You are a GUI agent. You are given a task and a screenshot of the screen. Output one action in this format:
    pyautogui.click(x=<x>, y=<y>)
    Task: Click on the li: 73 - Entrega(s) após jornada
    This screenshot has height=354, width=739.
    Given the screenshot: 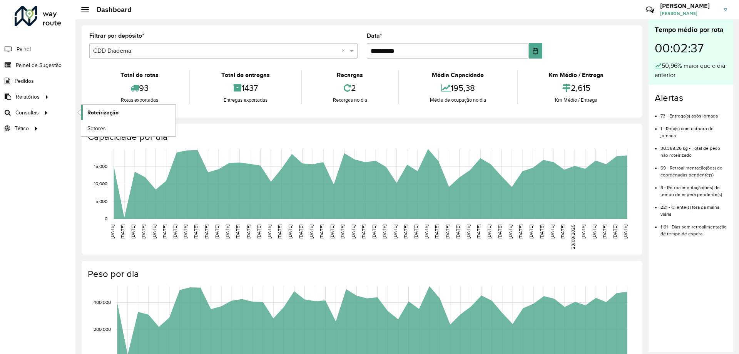 What is the action you would take?
    pyautogui.click(x=694, y=113)
    